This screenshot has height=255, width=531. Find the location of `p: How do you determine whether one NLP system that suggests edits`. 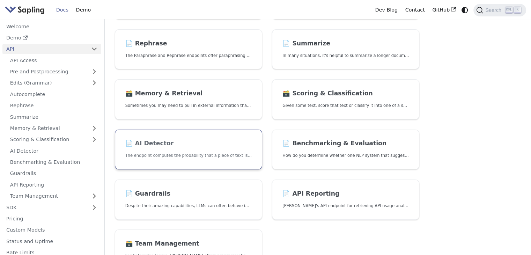

p: How do you determine whether one NLP system that suggests edits is located at coordinates (346, 155).